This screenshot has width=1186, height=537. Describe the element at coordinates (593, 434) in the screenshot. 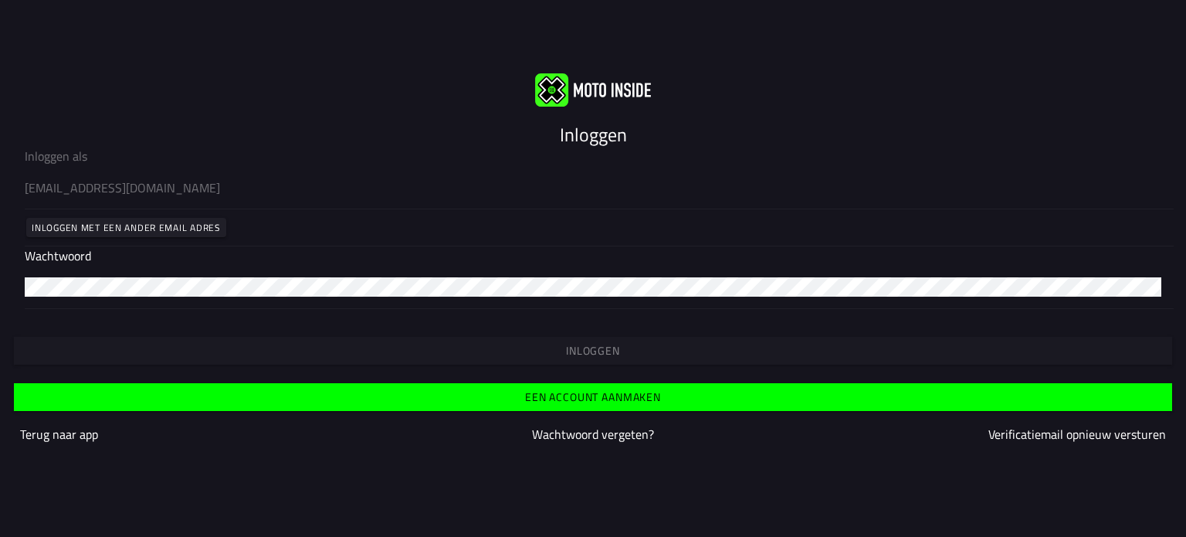

I see `a: Wachtwoord vergeten?` at that location.